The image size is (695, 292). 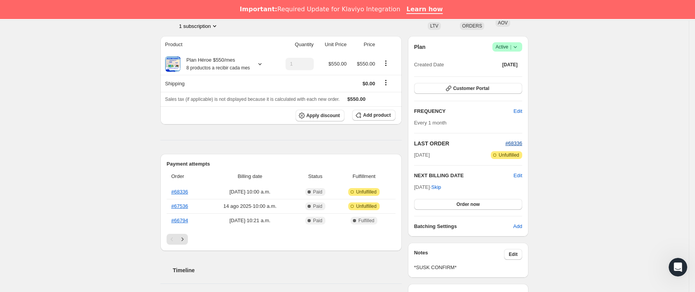 What do you see at coordinates (320, 9) in the screenshot?
I see `div: Required Update for Klaviyo Integration` at bounding box center [320, 9].